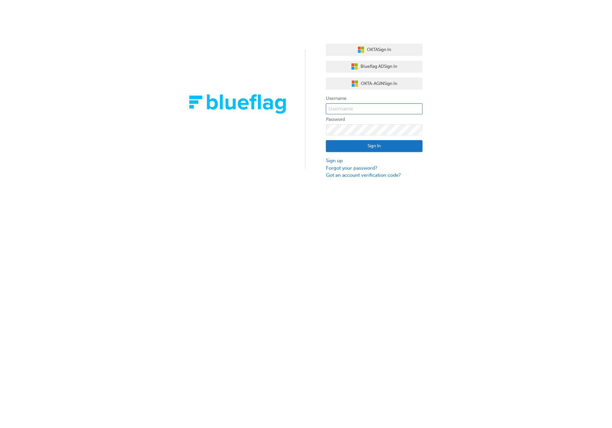 This screenshot has width=612, height=428. Describe the element at coordinates (238, 104) in the screenshot. I see `img: Trak` at that location.